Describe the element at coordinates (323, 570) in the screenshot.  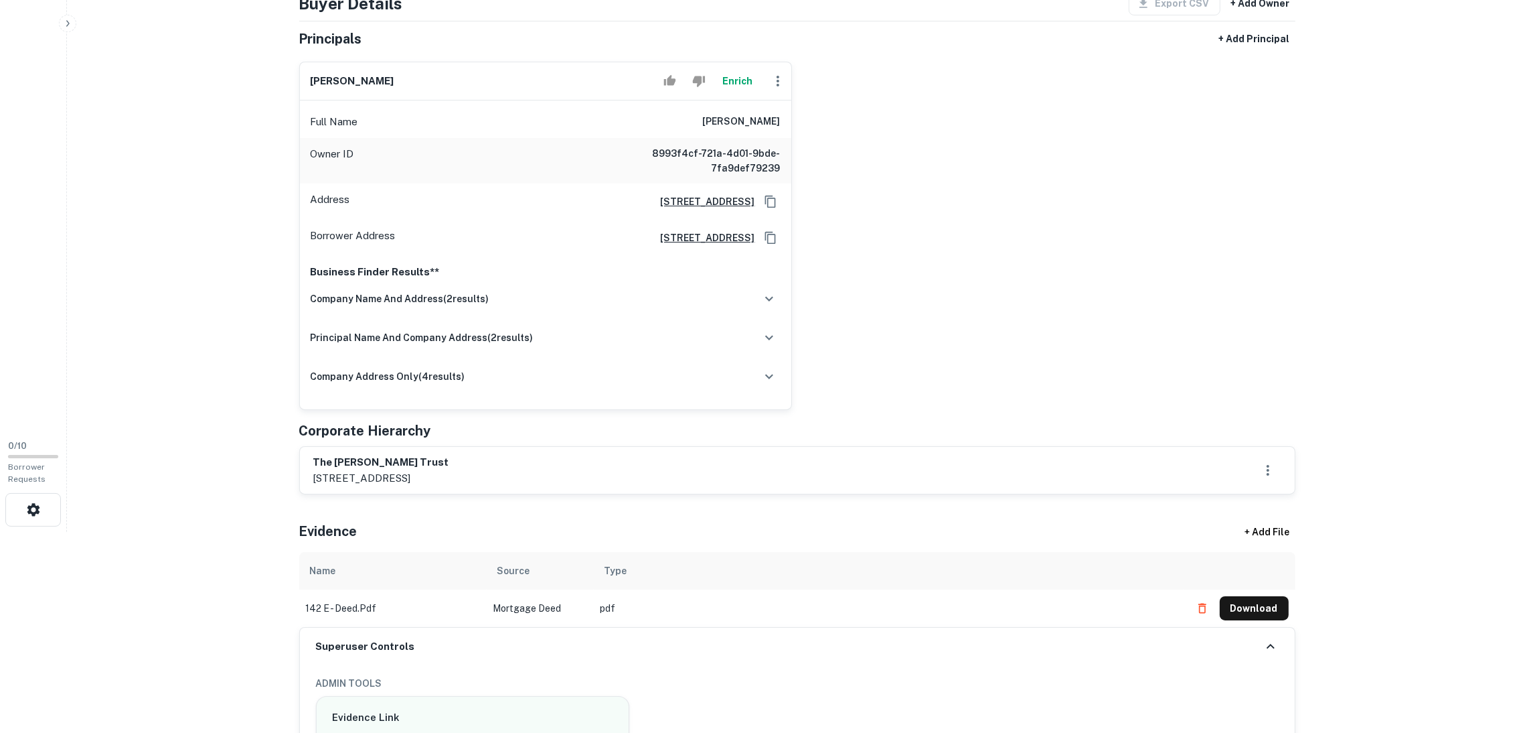
I see `div: Name` at that location.